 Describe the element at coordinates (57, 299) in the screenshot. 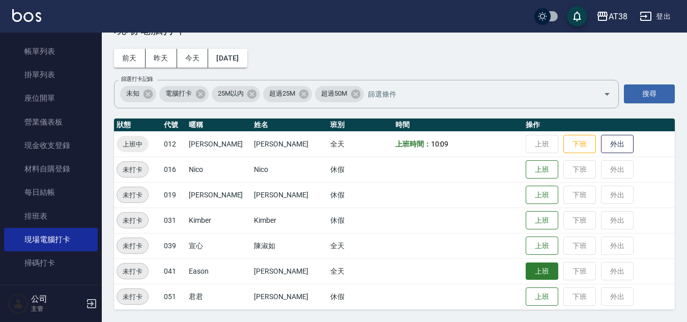

I see `h5: 公司` at that location.